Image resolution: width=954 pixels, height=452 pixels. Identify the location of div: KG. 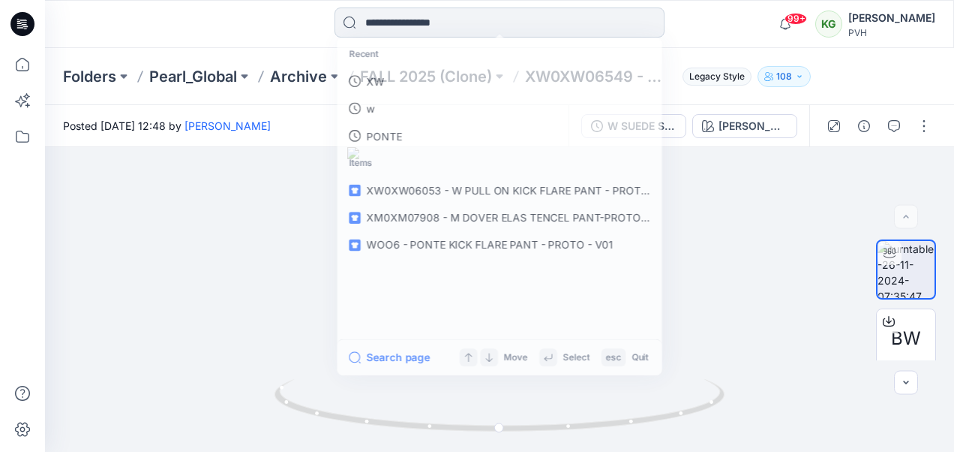
(829, 24).